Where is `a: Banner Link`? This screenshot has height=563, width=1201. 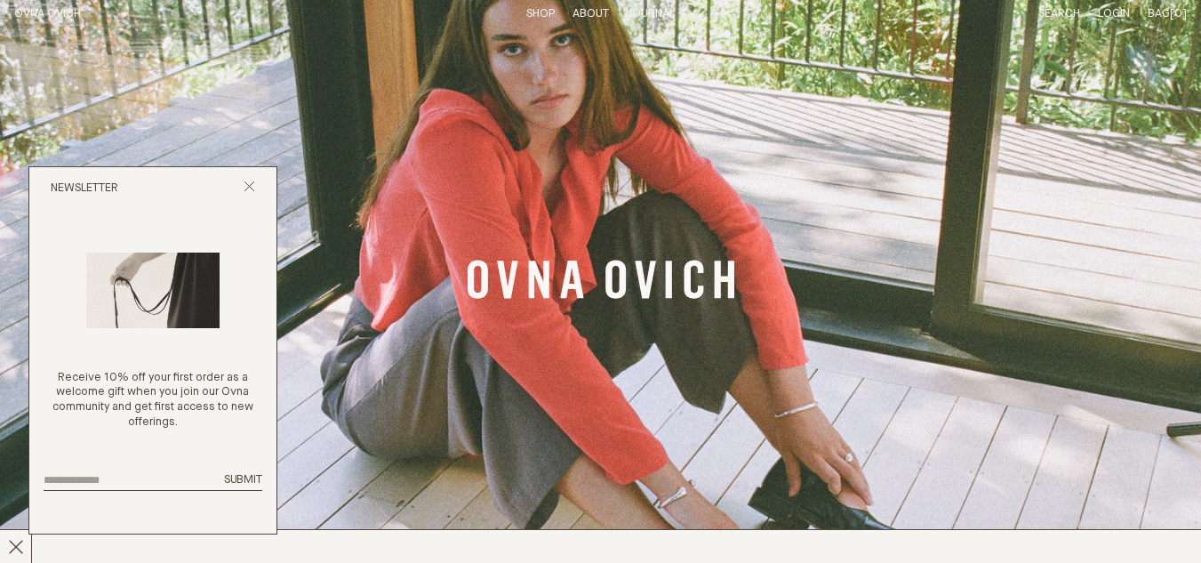 a: Banner Link is located at coordinates (601, 282).